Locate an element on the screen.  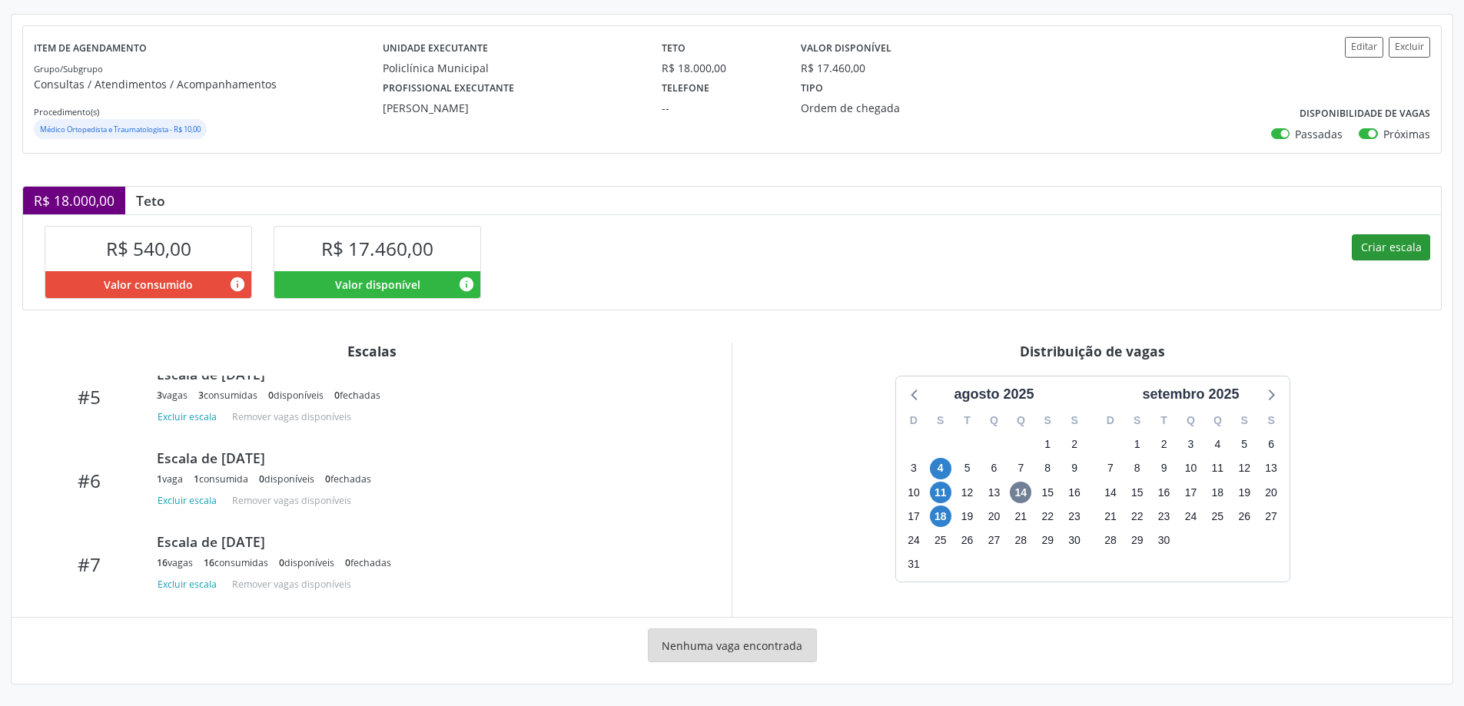
span: segunda-feira, 25 de agosto de 2025 is located at coordinates (941, 540).